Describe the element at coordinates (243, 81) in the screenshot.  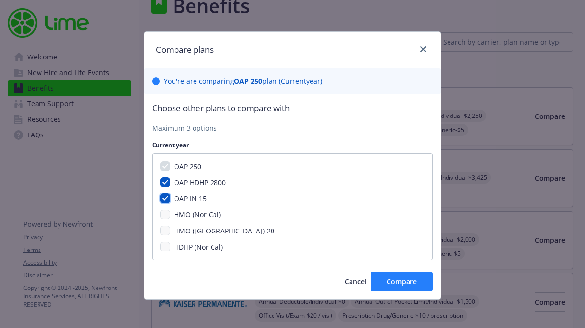
I see `p: You ' re are comparing plan ( Current year)` at that location.